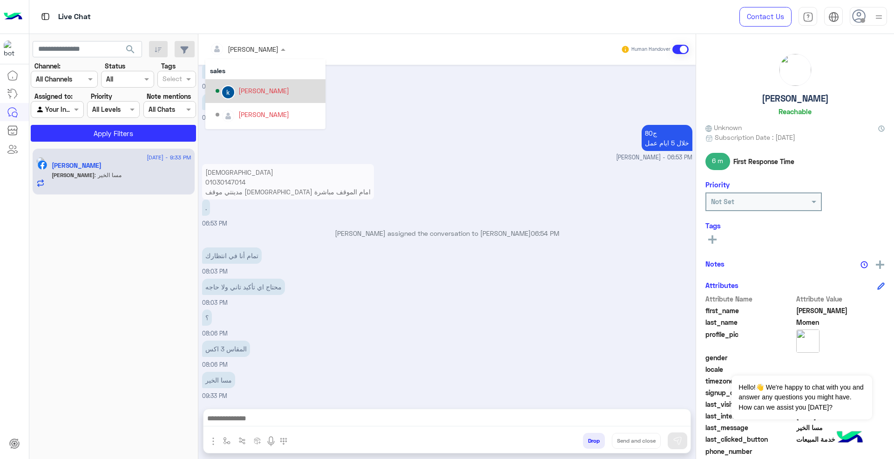  I want to click on span: Unknown, so click(724, 127).